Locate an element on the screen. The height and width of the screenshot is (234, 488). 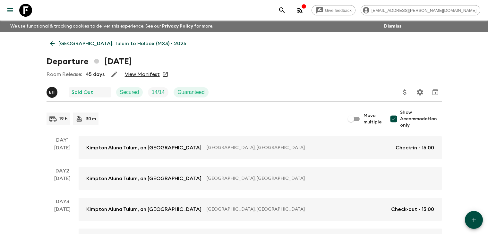
span: Give feedback is located at coordinates (338, 10).